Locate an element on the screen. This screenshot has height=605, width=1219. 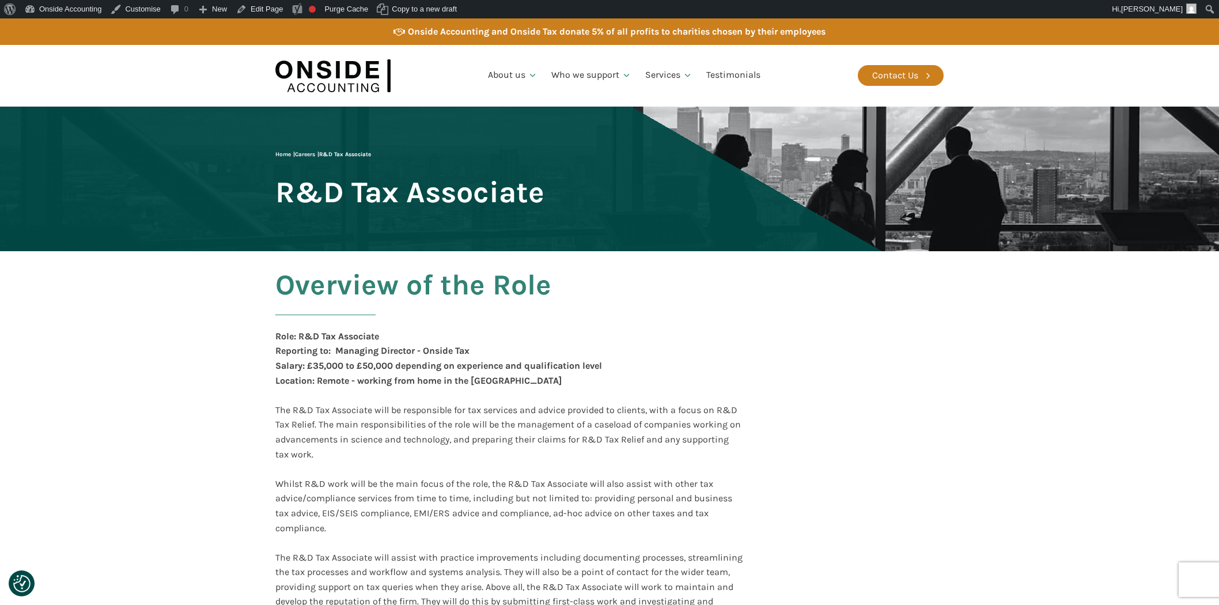
a: Contact Us is located at coordinates (901, 75).